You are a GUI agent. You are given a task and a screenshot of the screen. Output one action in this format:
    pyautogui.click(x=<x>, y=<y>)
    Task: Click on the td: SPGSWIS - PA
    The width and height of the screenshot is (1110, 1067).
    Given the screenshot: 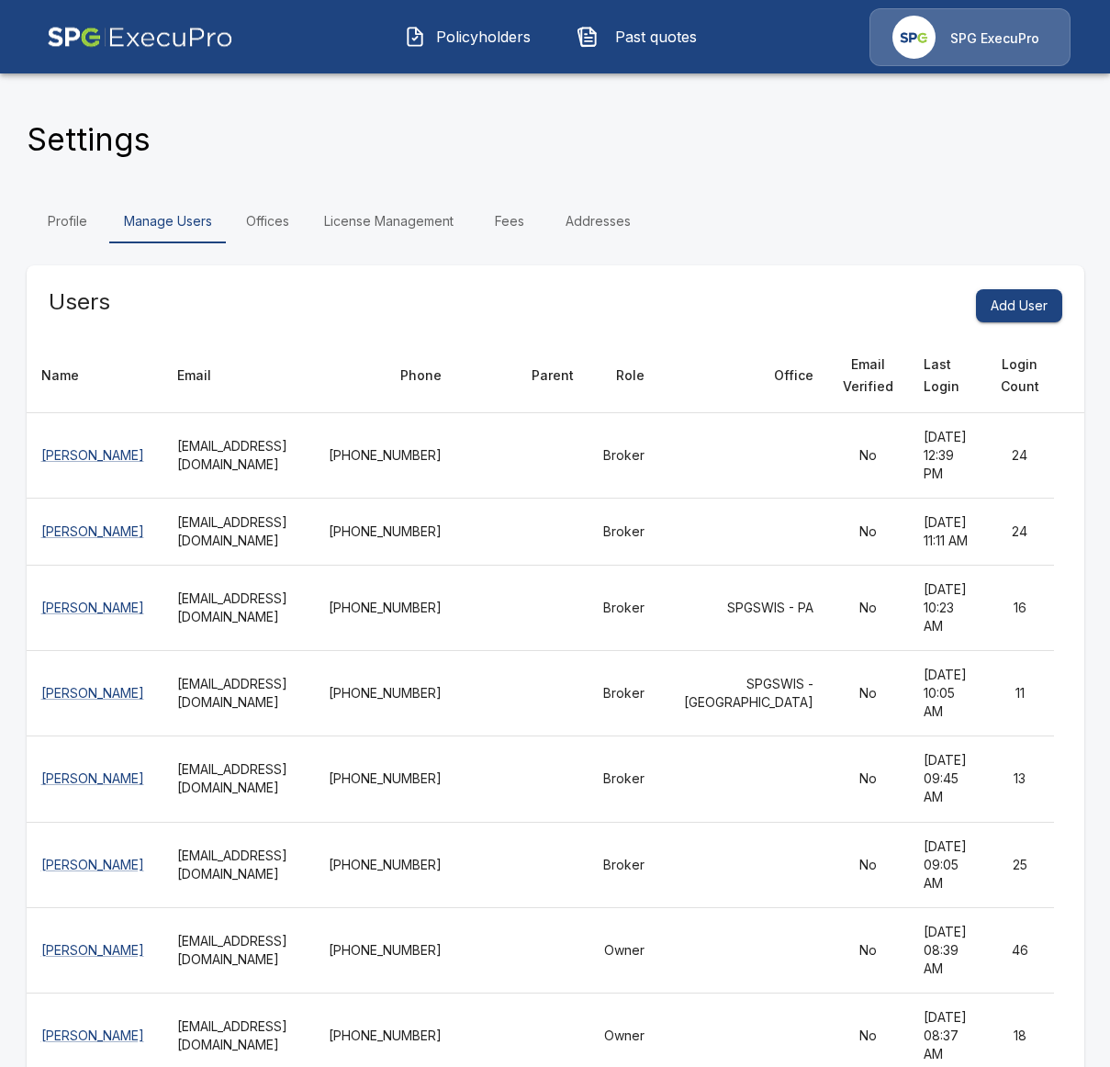 What is the action you would take?
    pyautogui.click(x=744, y=608)
    